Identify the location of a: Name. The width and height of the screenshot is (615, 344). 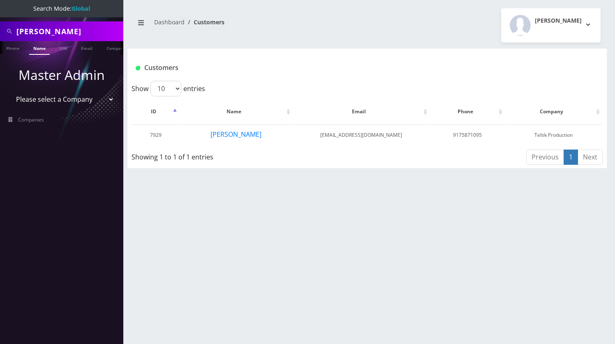
(39, 48).